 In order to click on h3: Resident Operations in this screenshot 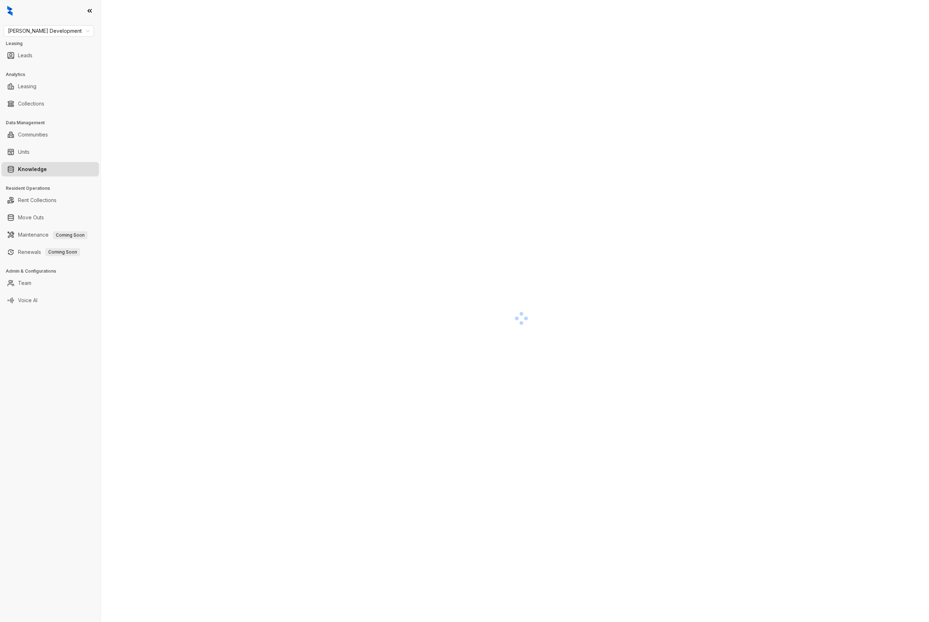, I will do `click(53, 188)`.